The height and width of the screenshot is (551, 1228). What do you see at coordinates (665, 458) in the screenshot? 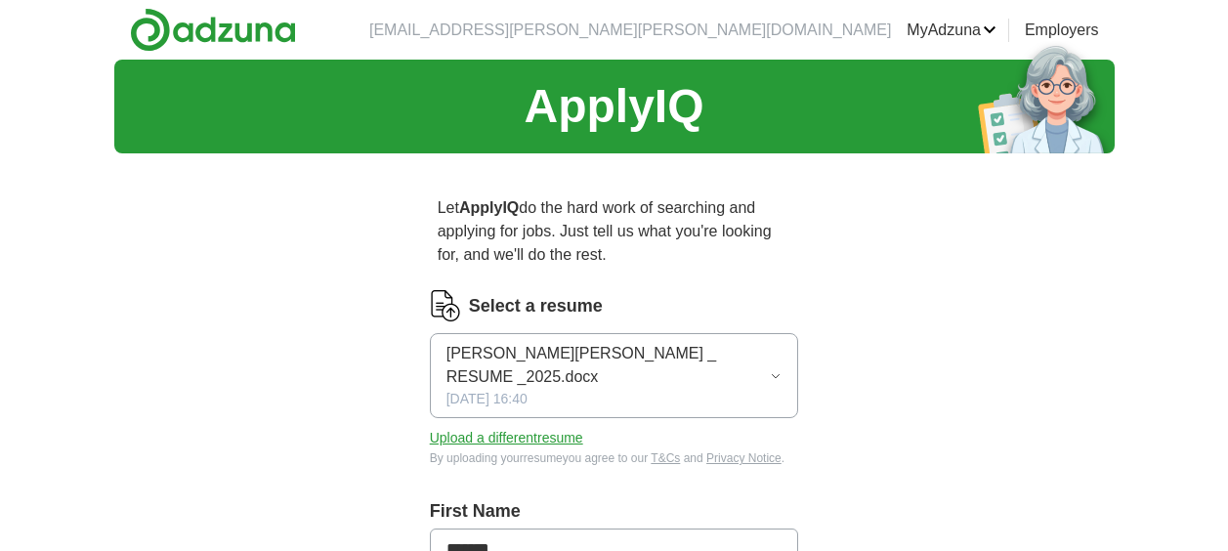
I see `a: T&Cs` at bounding box center [665, 458].